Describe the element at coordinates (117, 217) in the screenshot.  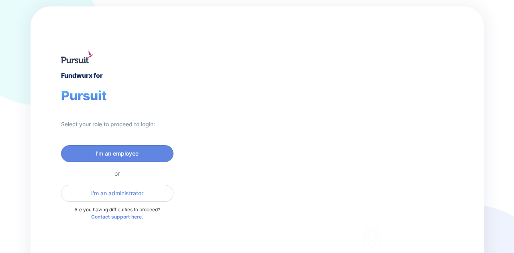
I see `a: Contact support here.` at that location.